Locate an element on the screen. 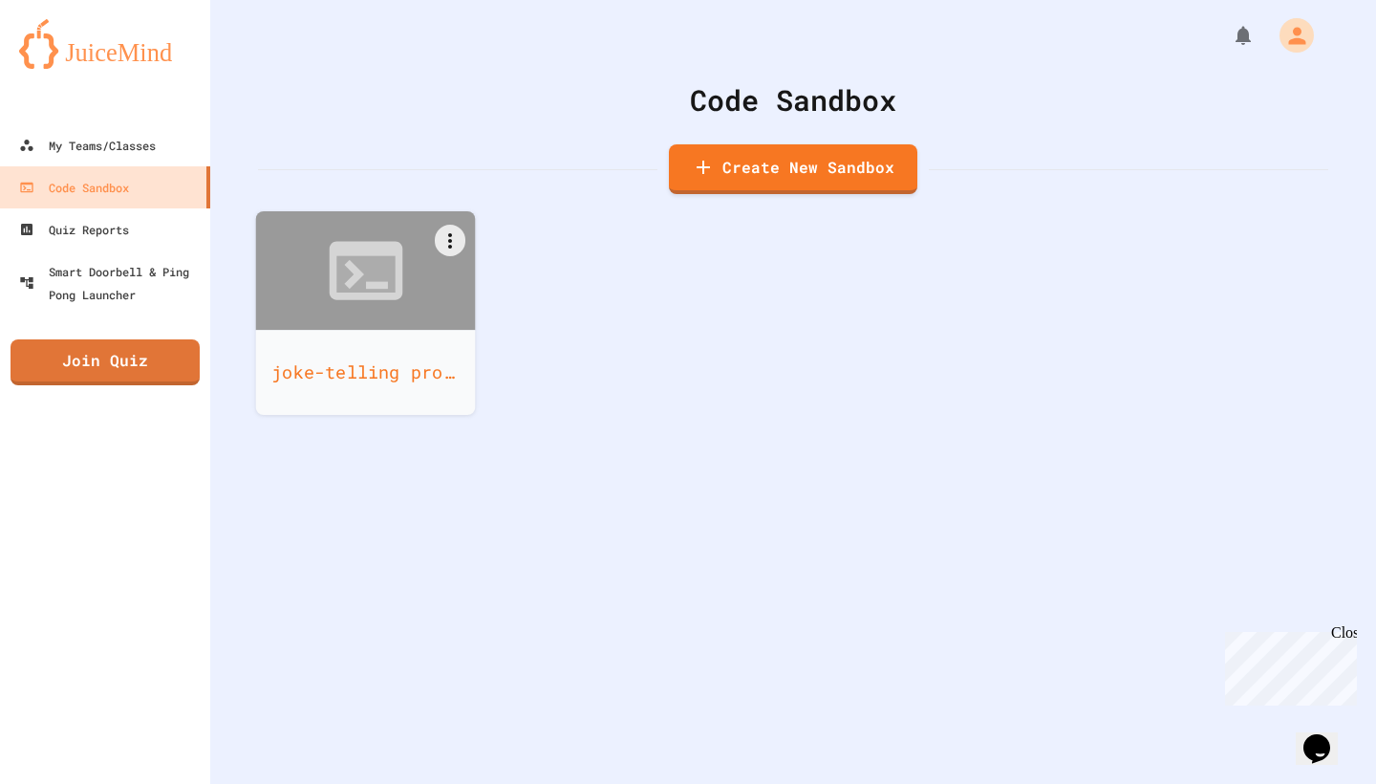 The image size is (1376, 784). a: Create New Sandbox is located at coordinates (793, 169).